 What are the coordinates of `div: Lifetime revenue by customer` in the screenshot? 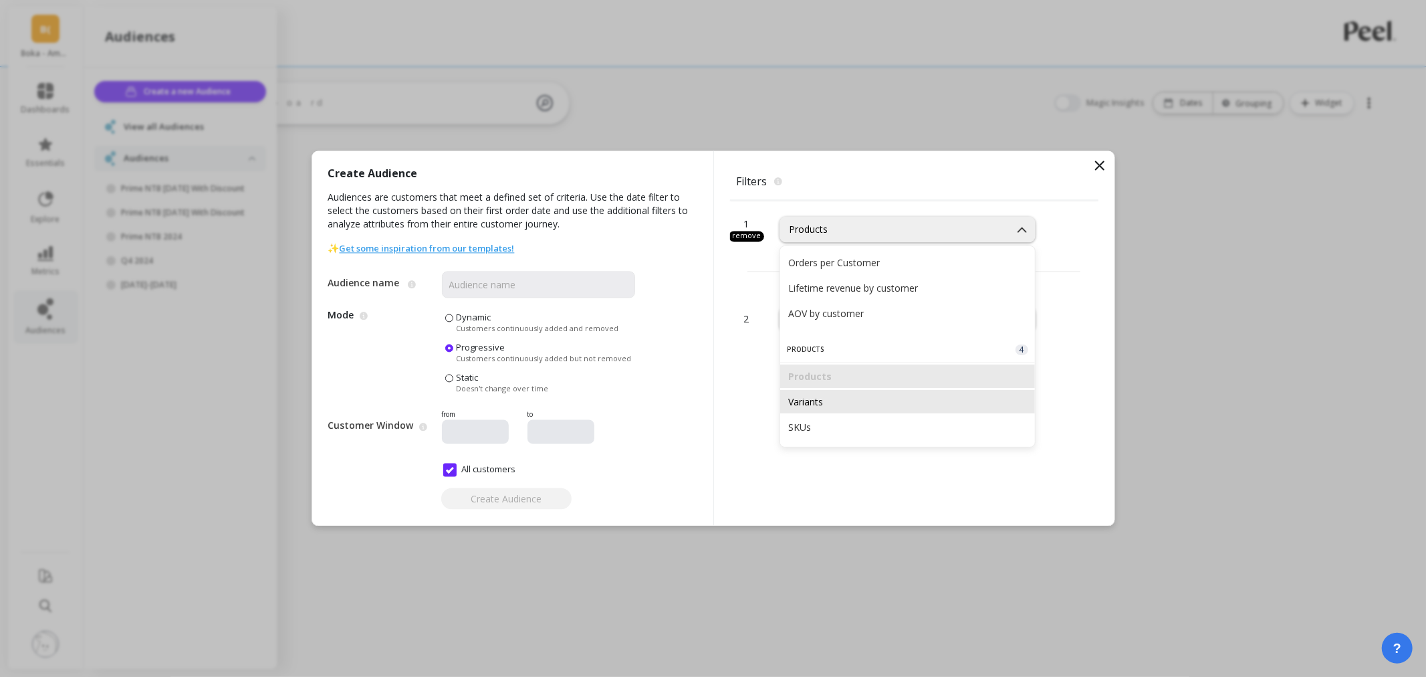 It's located at (907, 287).